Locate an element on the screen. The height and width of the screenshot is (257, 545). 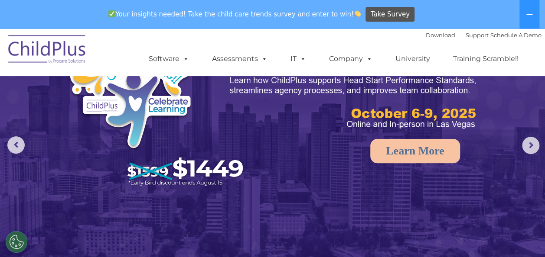
a: Learn More is located at coordinates (415, 151).